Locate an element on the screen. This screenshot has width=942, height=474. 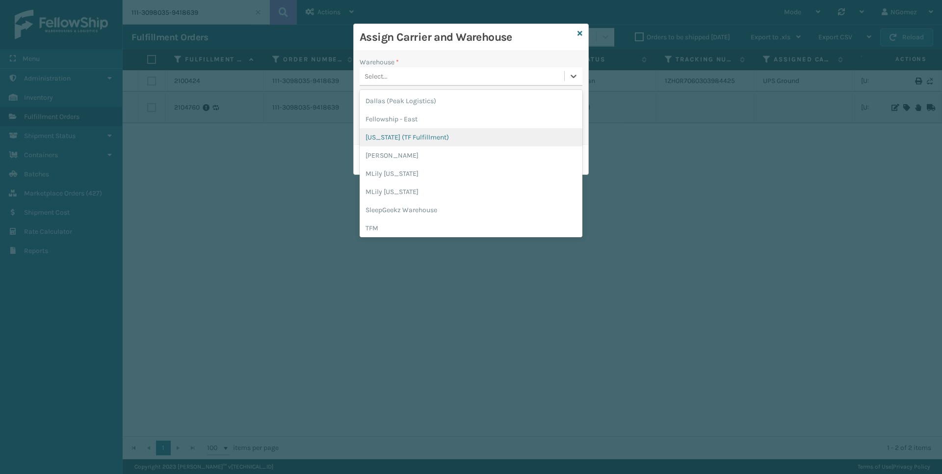
div: SleepGeekz Warehouse is located at coordinates (471, 210).